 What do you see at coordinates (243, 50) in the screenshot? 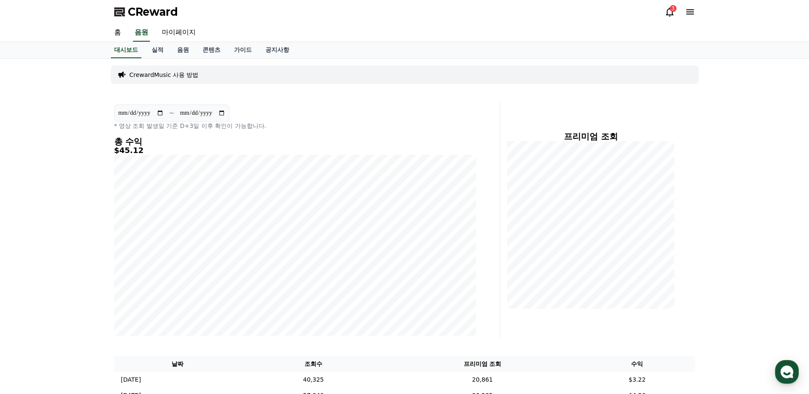
I see `a: 가이드` at bounding box center [243, 50].